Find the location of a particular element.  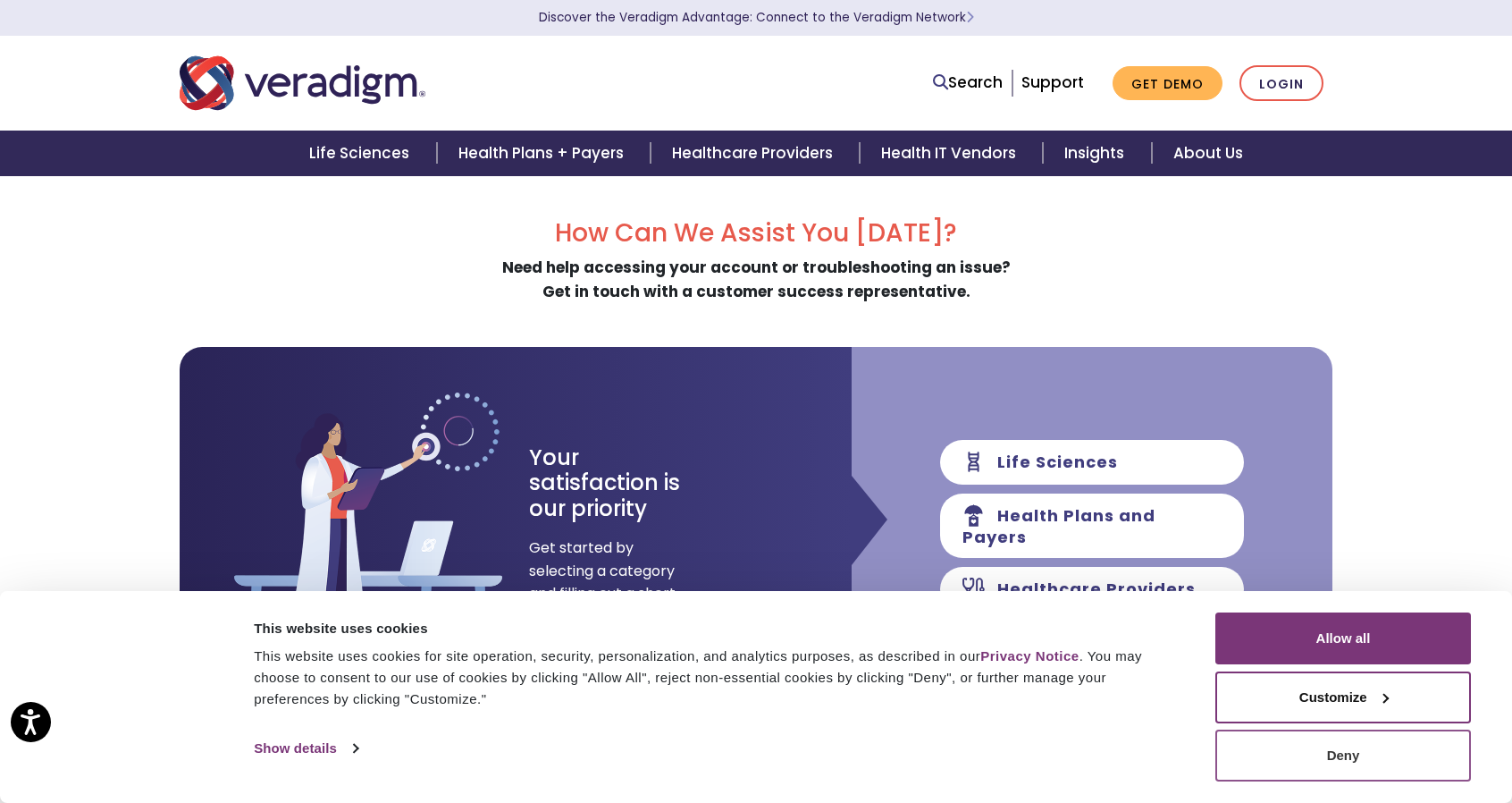

strong: Need help accessing your account or troubleshooting an issue? Get in touch with a customer succes... is located at coordinates (756, 279).